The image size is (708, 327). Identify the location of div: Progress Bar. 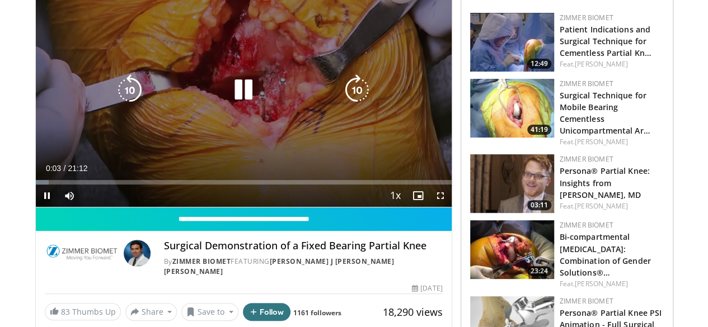
(243, 182).